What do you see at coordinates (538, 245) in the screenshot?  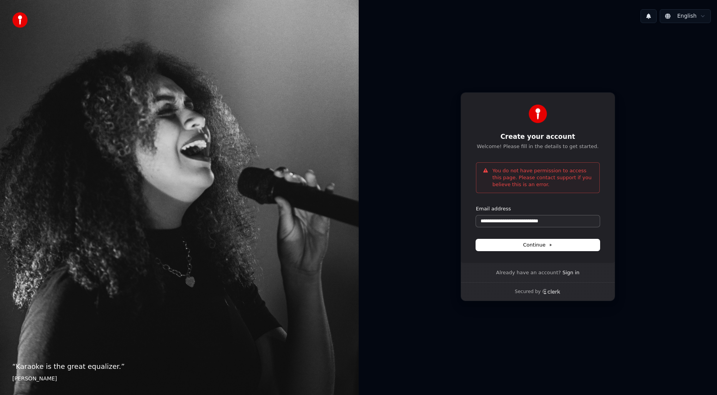 I see `span: Continue` at bounding box center [538, 245].